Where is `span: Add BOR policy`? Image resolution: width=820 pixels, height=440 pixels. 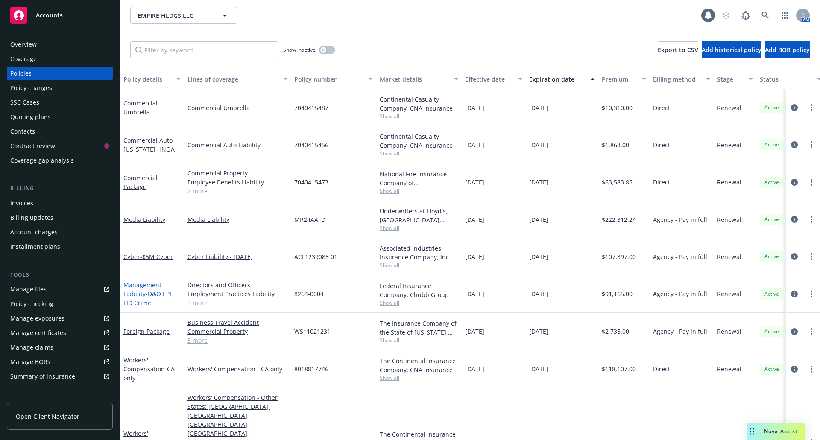 span: Add BOR policy is located at coordinates (787, 50).